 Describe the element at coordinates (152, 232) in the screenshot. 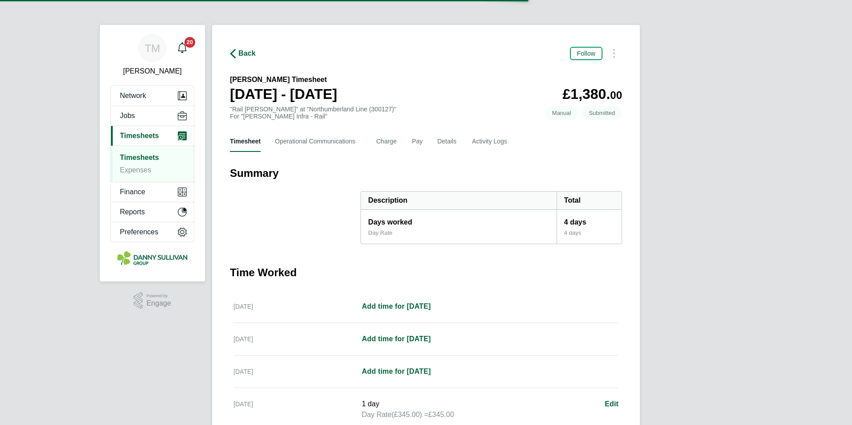

I see `button: Preferences` at that location.